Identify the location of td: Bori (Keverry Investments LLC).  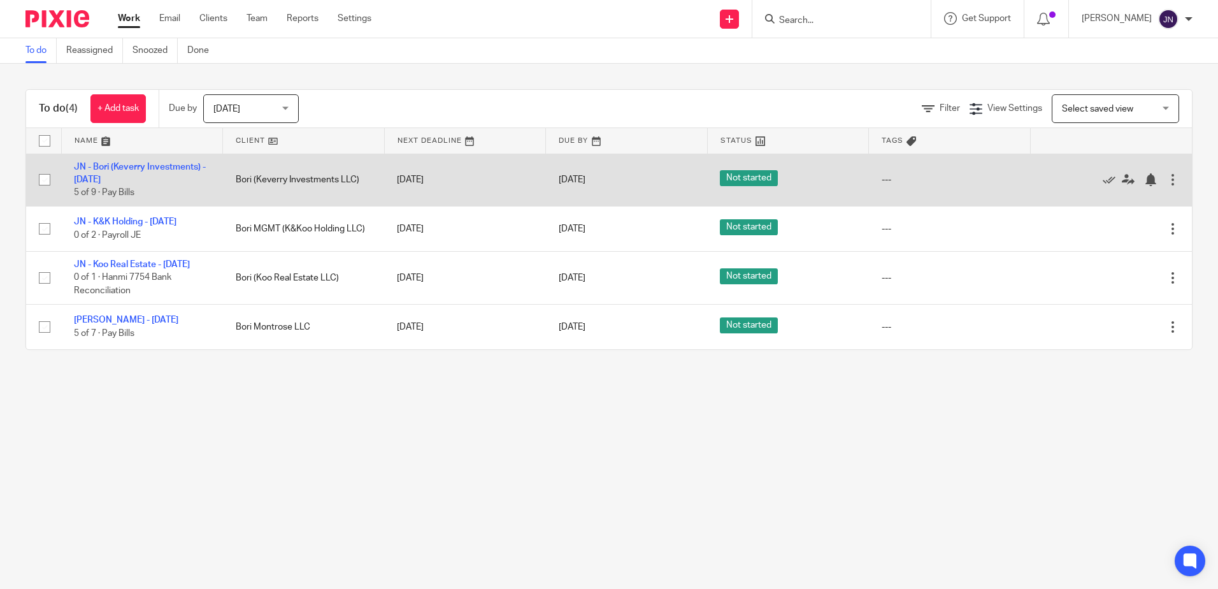
(304, 180).